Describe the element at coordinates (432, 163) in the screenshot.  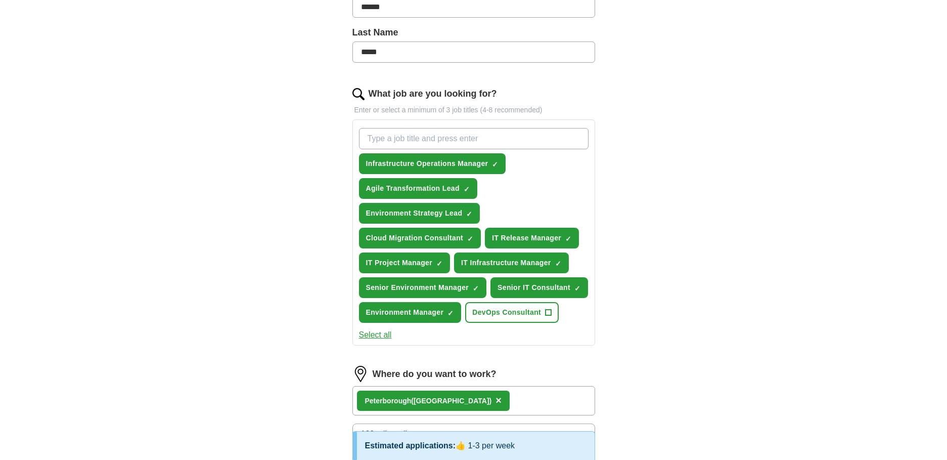
I see `button: Infrastructure Operations Manager✓` at that location.